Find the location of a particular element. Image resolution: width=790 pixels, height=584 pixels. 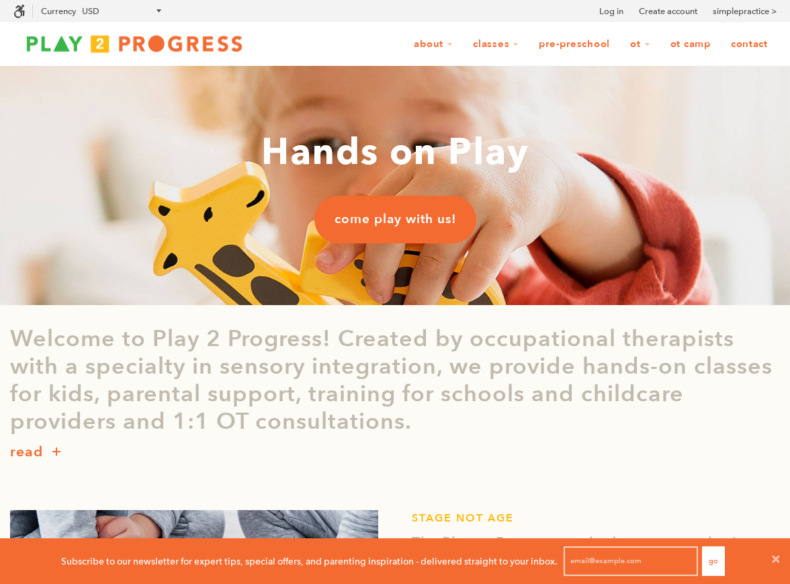

a: Classes is located at coordinates (496, 44).